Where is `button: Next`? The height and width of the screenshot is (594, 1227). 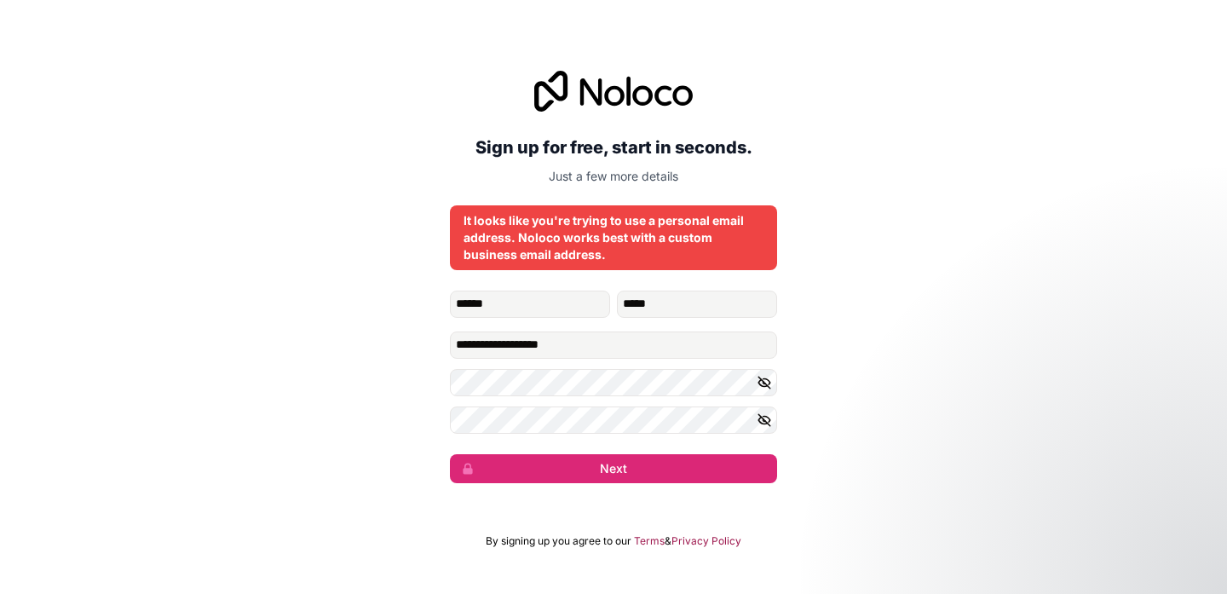 button: Next is located at coordinates (613, 468).